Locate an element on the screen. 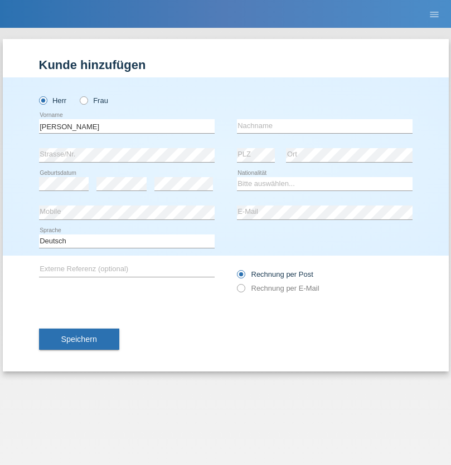 This screenshot has width=451, height=465. label: Frau is located at coordinates (94, 100).